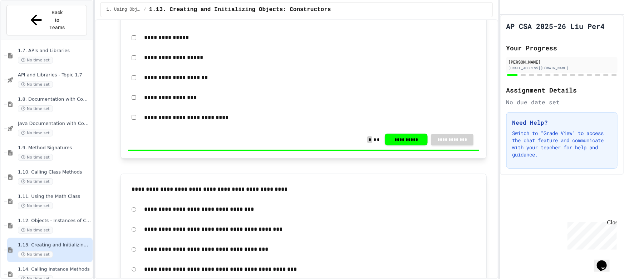  Describe the element at coordinates (124, 10) in the screenshot. I see `span: 1. Using Objects and Methods` at that location.